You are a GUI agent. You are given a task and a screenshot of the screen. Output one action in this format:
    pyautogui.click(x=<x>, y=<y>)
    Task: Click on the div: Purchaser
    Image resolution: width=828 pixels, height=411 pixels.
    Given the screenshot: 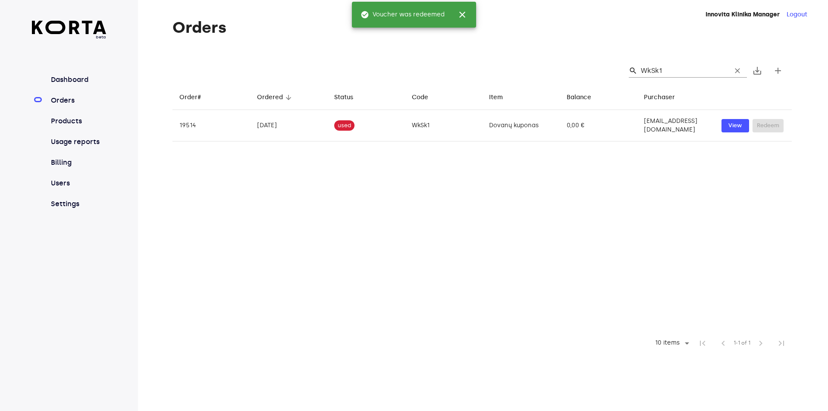 What is the action you would take?
    pyautogui.click(x=659, y=97)
    